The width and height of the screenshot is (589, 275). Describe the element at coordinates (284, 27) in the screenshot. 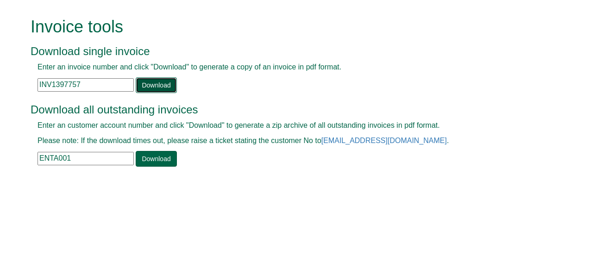

I see `h1: Invoice tools` at that location.